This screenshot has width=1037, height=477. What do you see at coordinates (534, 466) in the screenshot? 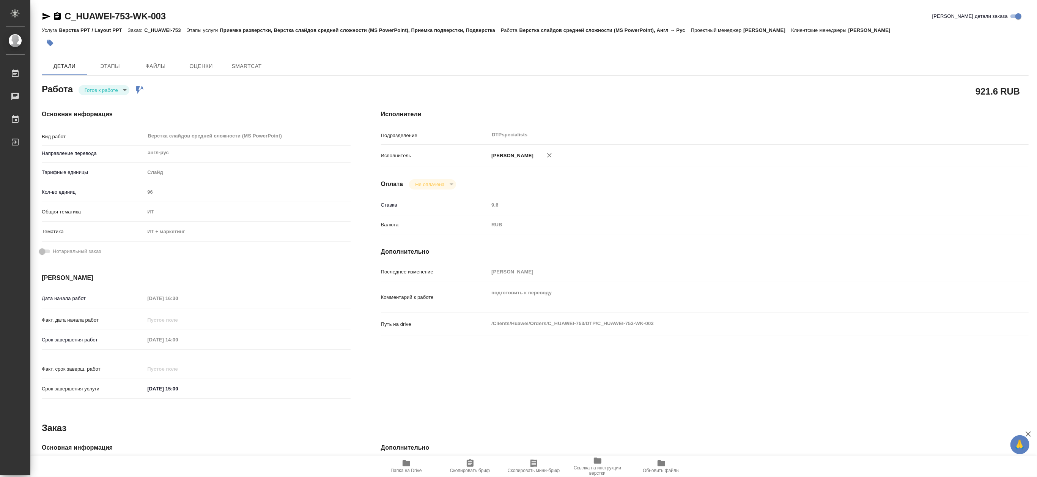
I see `button: Скопировать мини-бриф` at bounding box center [534, 466].